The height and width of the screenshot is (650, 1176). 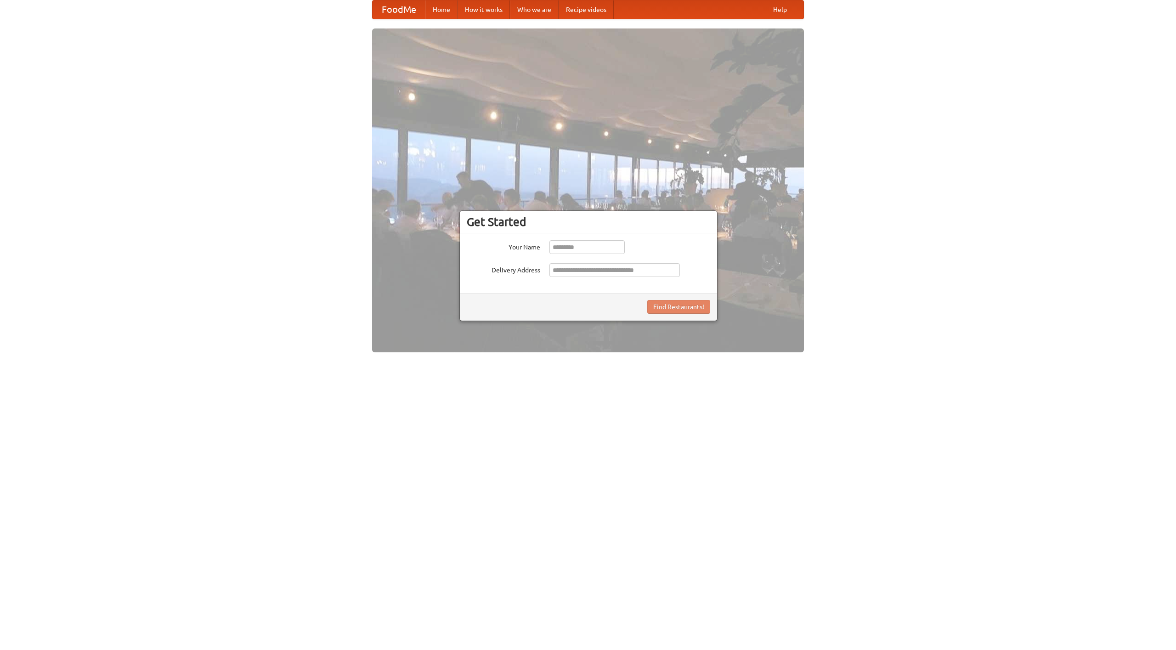 I want to click on button: Find Restaurants!, so click(x=678, y=307).